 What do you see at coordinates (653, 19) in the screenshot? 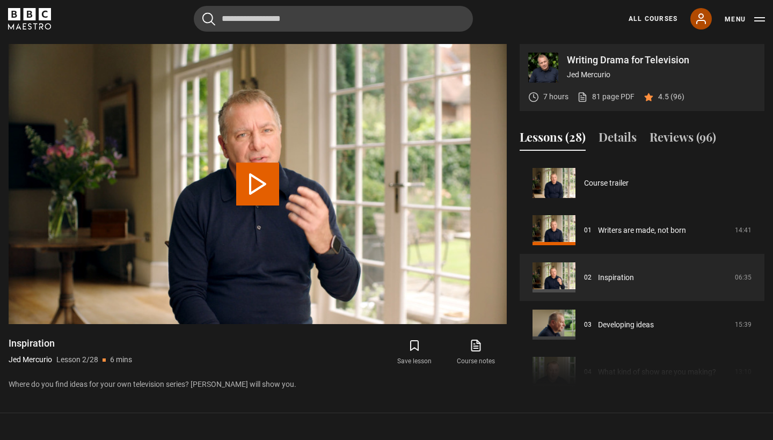
I see `a: All Courses` at bounding box center [653, 19].